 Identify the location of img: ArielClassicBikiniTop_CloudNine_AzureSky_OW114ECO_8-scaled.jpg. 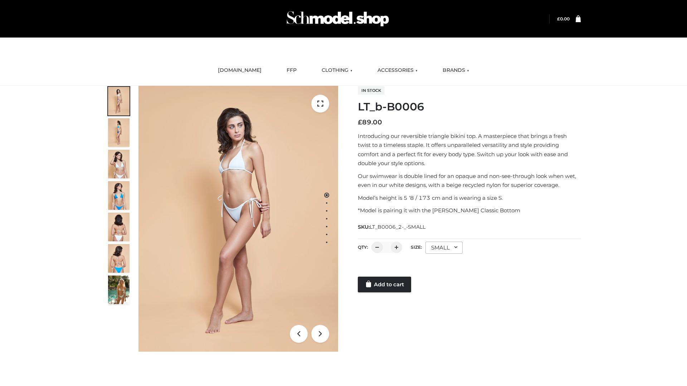
(119, 259).